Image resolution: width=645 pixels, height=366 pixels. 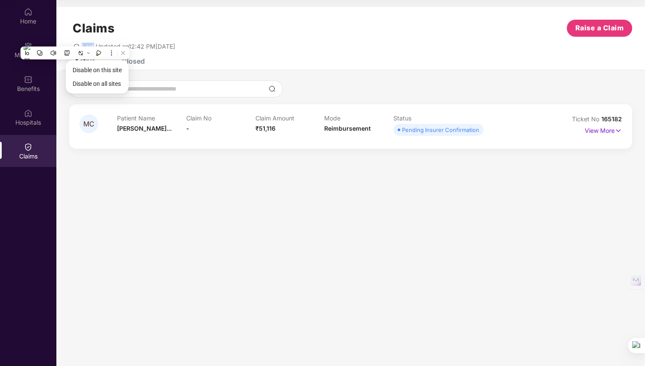 I want to click on img: svg+xml;base64,PHN2ZyBpZD0iQ2xhaW0iIHhtbG5zPSJodHRwOi8vd3d3LnczLm9yZy8yMDAwL3N2ZyIgd2lkdGg9IjIwIi..., so click(x=28, y=147).